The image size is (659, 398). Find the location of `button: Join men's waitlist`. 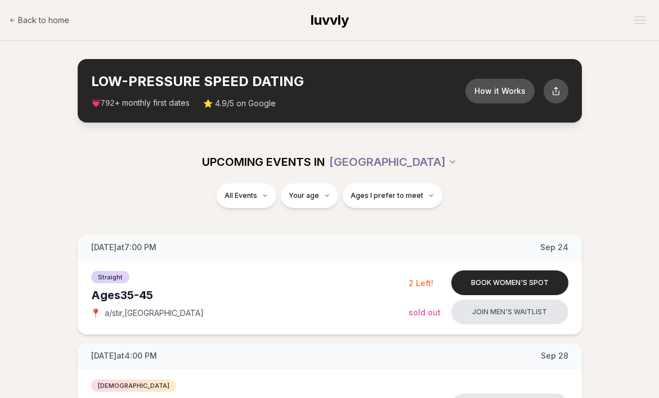

button: Join men's waitlist is located at coordinates (510, 312).